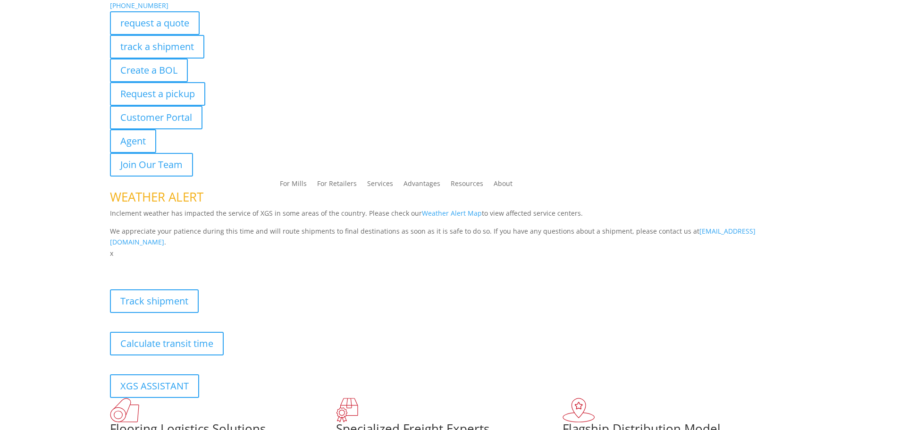  I want to click on a: Join Our Team, so click(151, 165).